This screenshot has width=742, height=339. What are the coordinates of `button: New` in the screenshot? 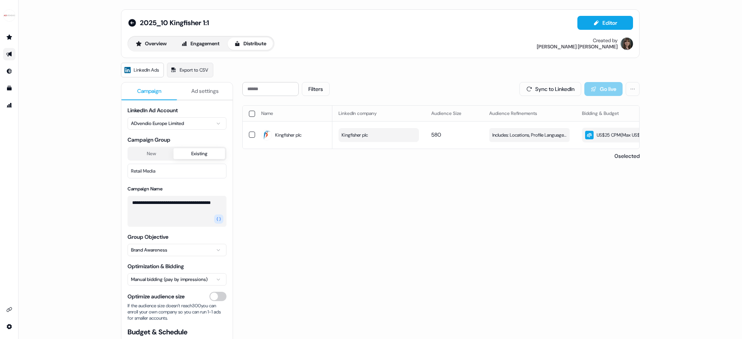 It's located at (151, 153).